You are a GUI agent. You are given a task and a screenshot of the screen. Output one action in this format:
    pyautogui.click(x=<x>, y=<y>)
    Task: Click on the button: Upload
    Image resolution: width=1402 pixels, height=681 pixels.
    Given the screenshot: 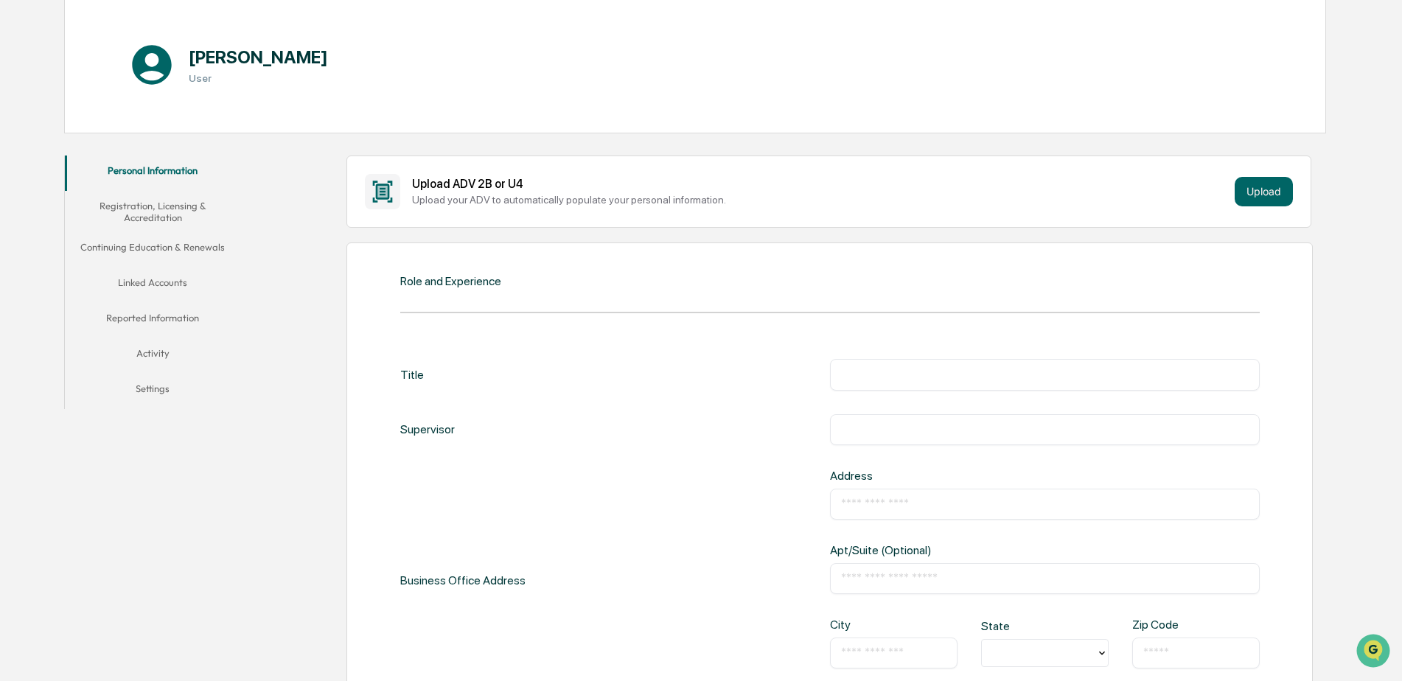 What is the action you would take?
    pyautogui.click(x=1263, y=192)
    